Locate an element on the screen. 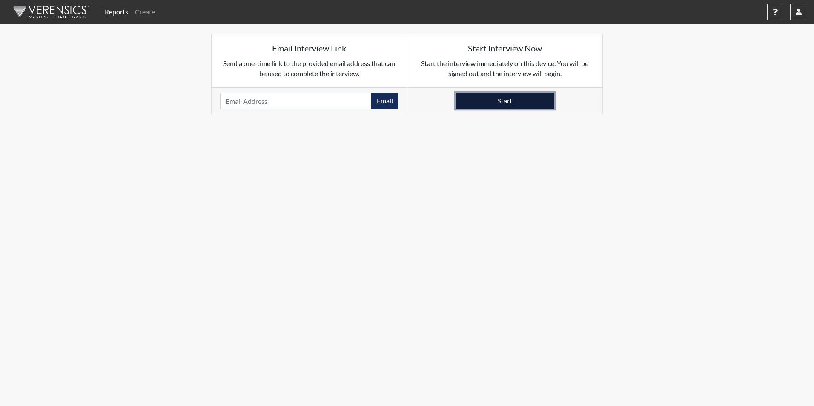 The image size is (814, 406). p: Start the interview immediately on this device. You will be signed out and the interview will begin. is located at coordinates (505, 69).